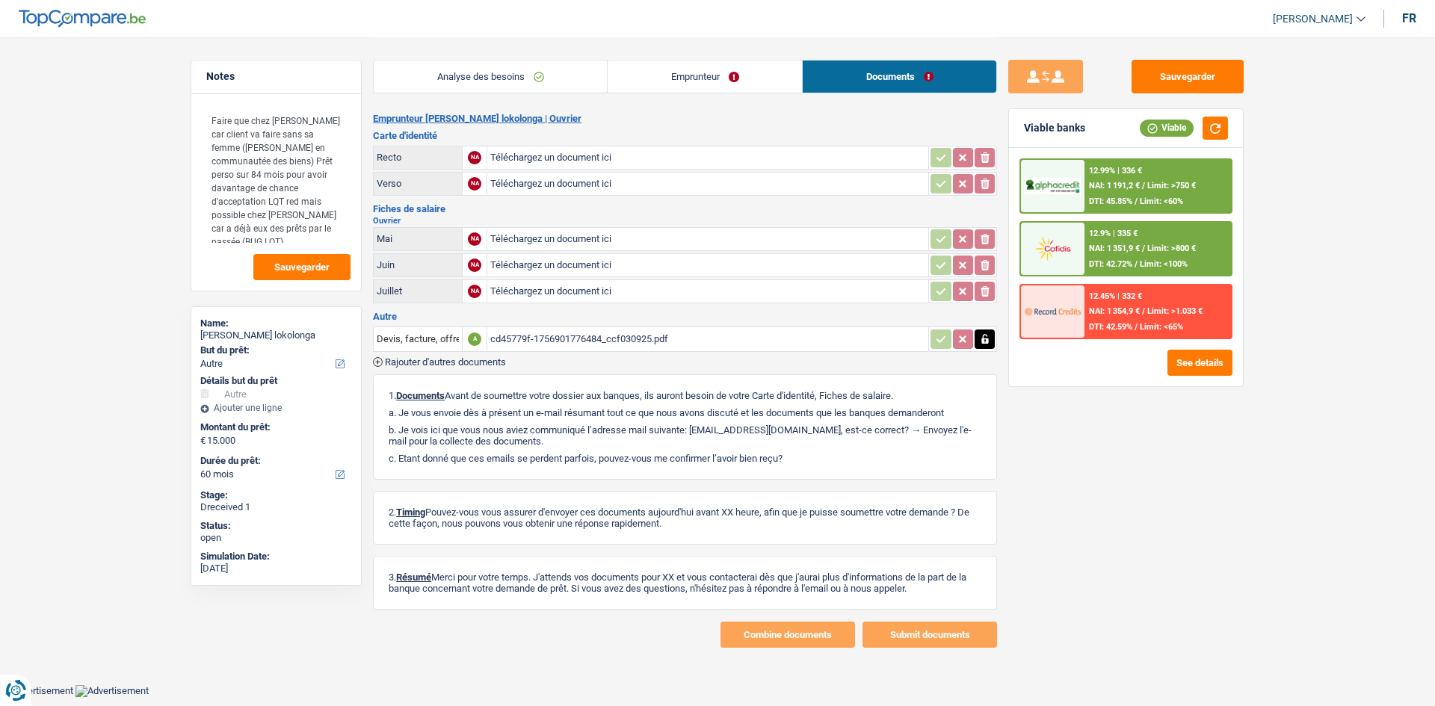 The width and height of the screenshot is (1435, 706). I want to click on div: fr, so click(1409, 18).